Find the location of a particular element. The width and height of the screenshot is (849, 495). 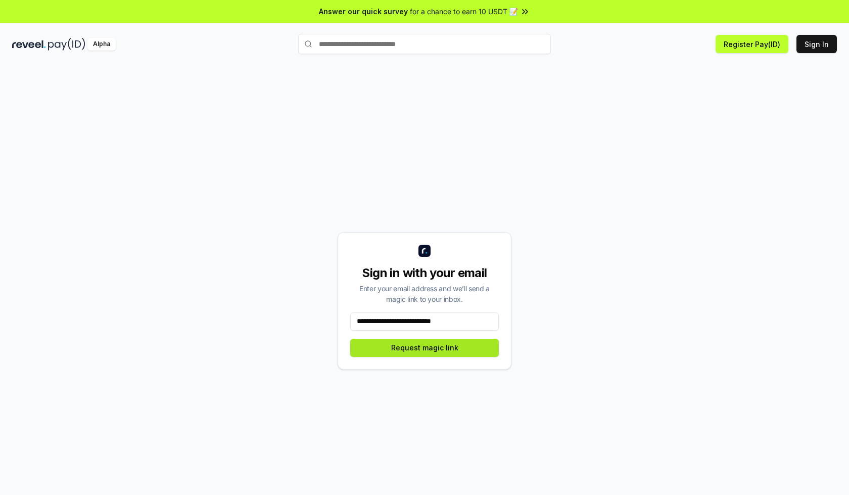

img: pay_id is located at coordinates (67, 44).